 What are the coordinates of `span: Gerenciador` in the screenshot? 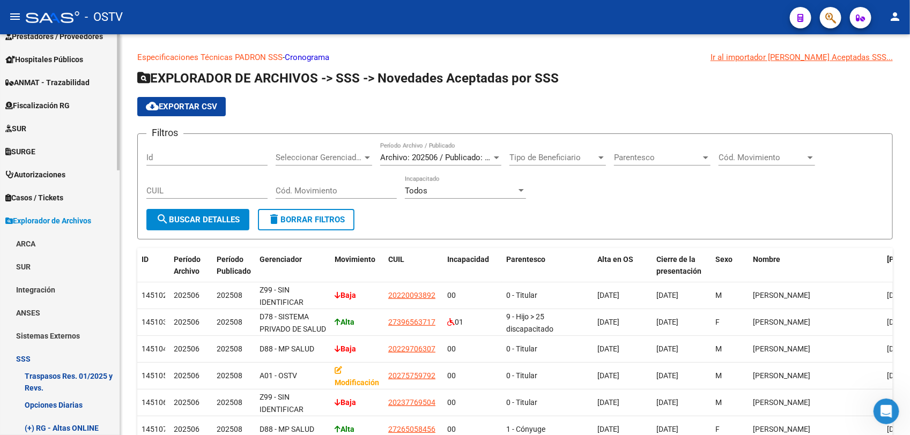 It's located at (280, 259).